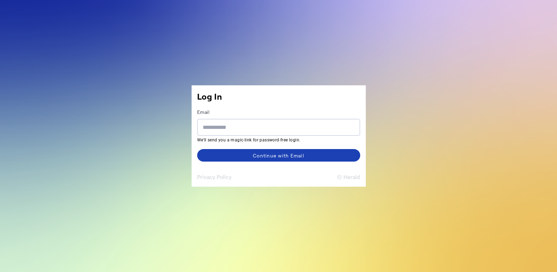 The width and height of the screenshot is (557, 272). I want to click on button: © Herald, so click(348, 177).